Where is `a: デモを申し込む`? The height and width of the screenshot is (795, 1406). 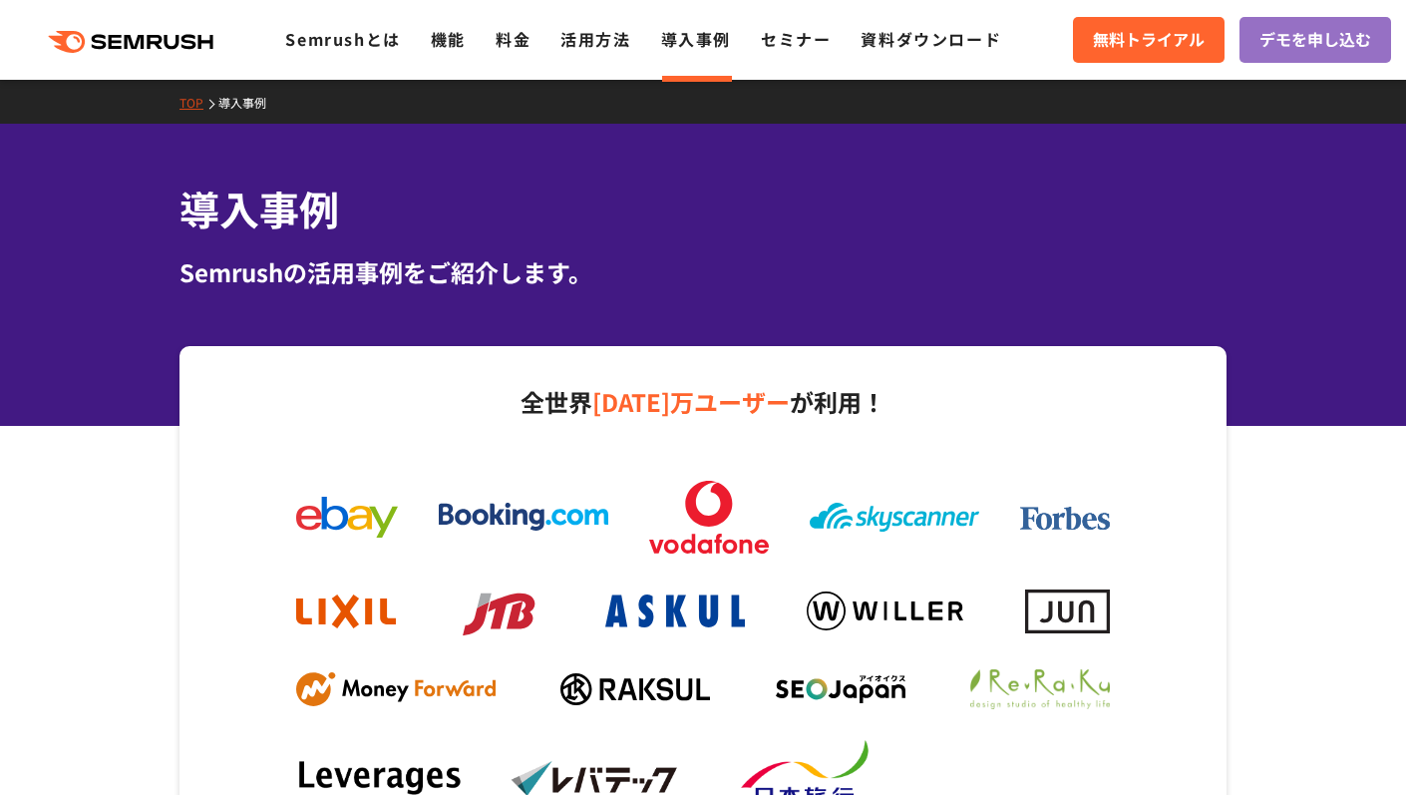
a: デモを申し込む is located at coordinates (1315, 40).